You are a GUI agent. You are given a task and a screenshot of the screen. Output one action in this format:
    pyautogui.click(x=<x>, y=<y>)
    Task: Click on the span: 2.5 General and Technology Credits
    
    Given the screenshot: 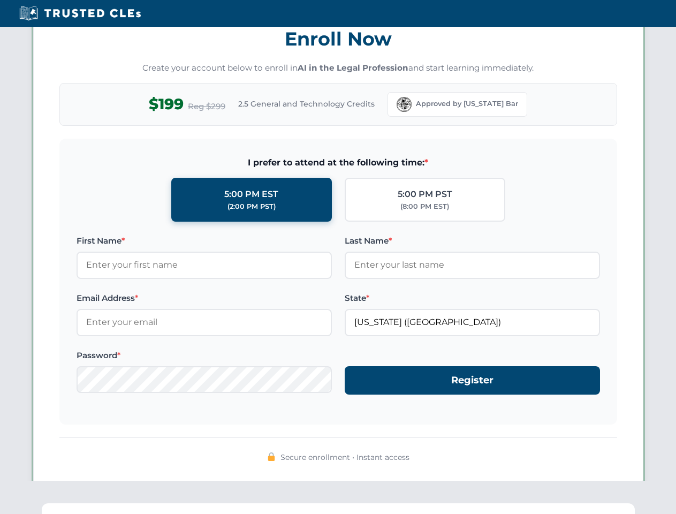 What is the action you would take?
    pyautogui.click(x=306, y=104)
    